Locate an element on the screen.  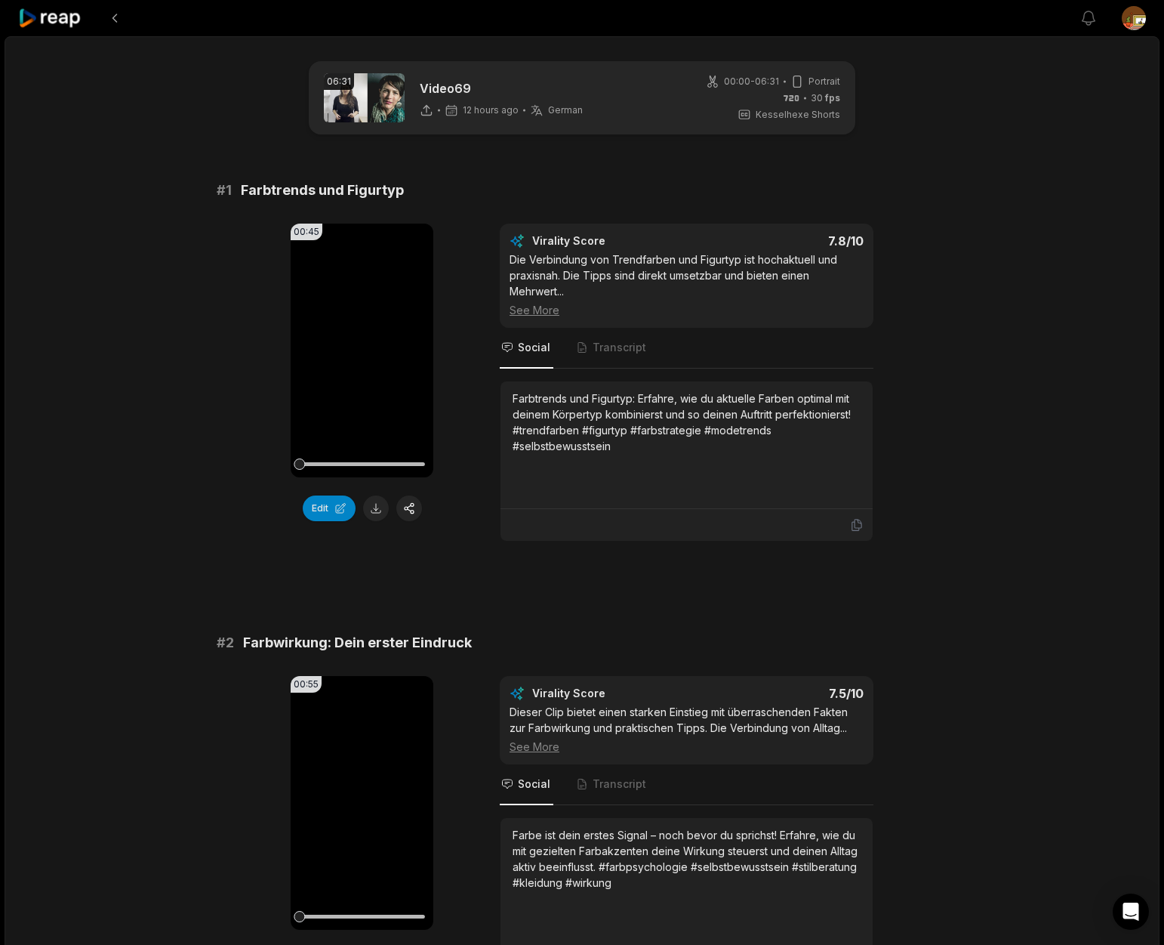
span: fps is located at coordinates (833, 97).